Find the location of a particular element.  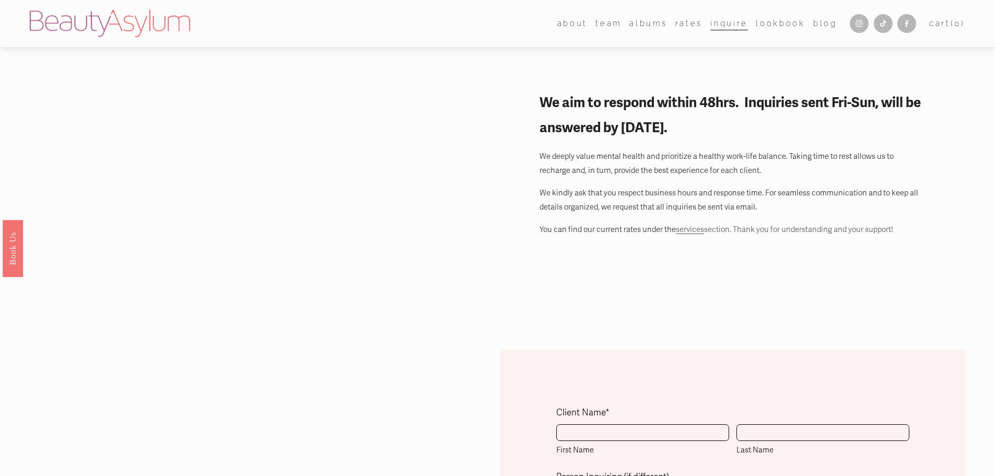

a: Inquire is located at coordinates (729, 23).